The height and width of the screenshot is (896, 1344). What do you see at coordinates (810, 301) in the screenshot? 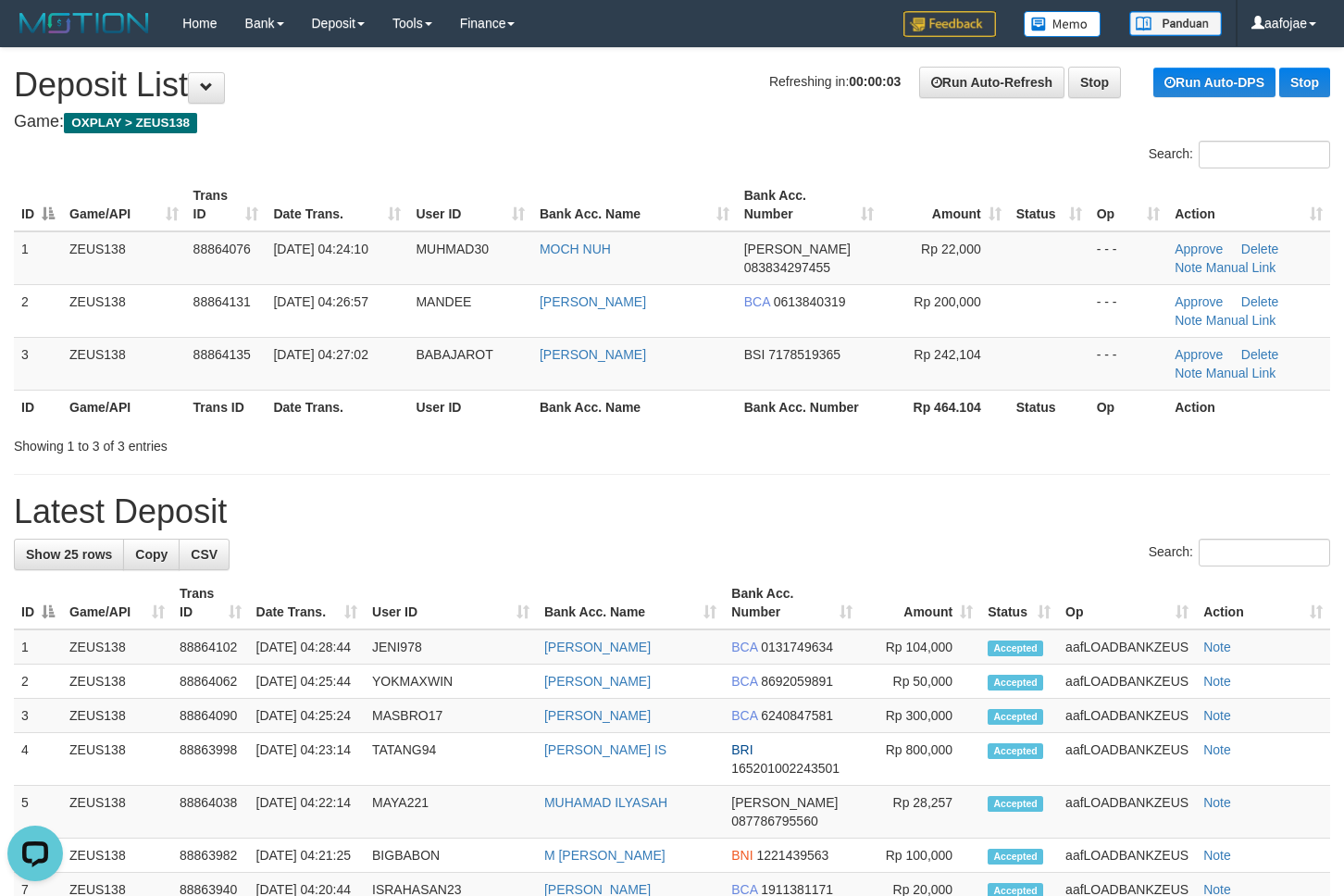
I see `span: Copy 0613840319 to clipboard` at bounding box center [810, 301].